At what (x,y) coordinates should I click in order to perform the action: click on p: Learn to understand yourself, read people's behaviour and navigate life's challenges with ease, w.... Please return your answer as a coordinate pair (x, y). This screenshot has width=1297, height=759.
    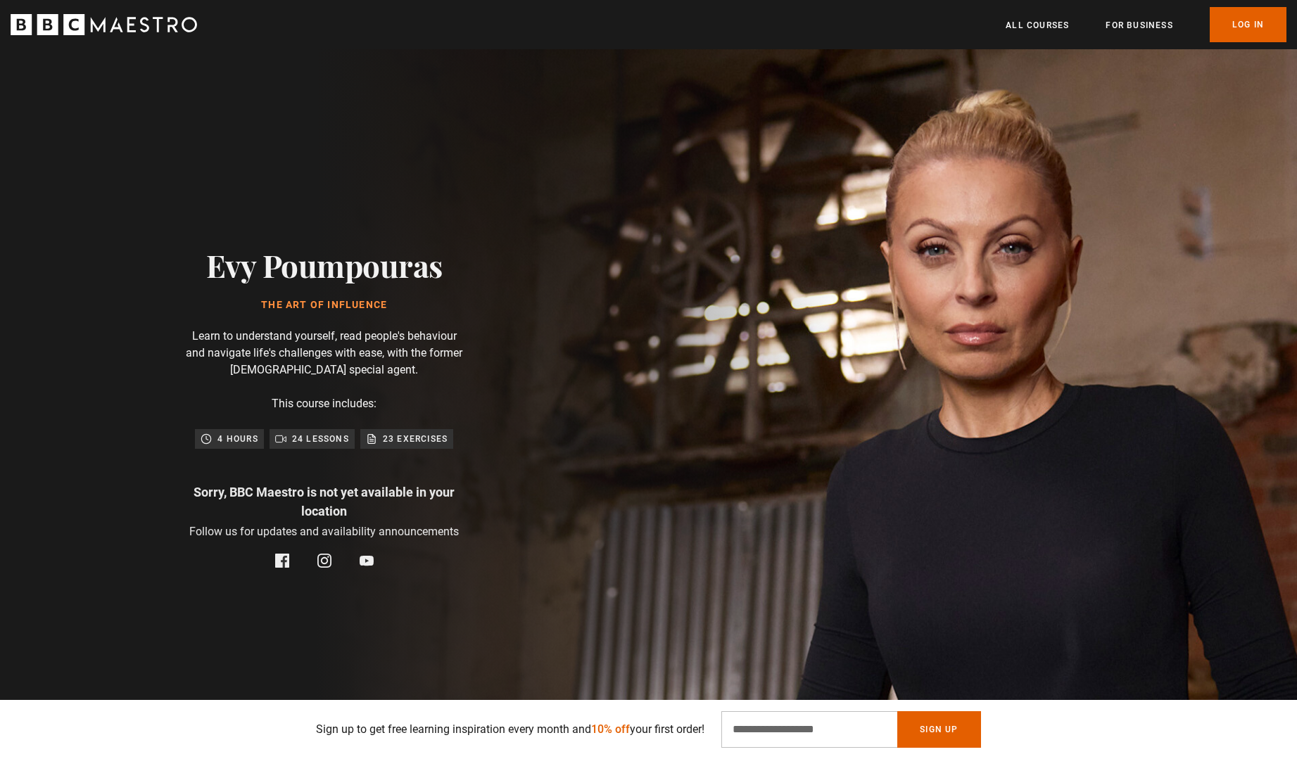
    Looking at the image, I should click on (324, 353).